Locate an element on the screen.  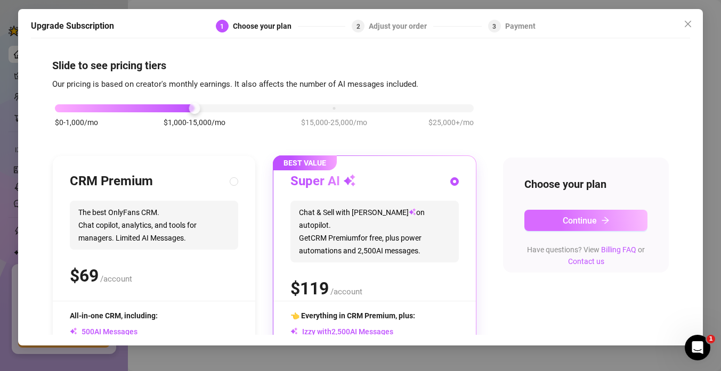
div: Adjust your order is located at coordinates (401, 26).